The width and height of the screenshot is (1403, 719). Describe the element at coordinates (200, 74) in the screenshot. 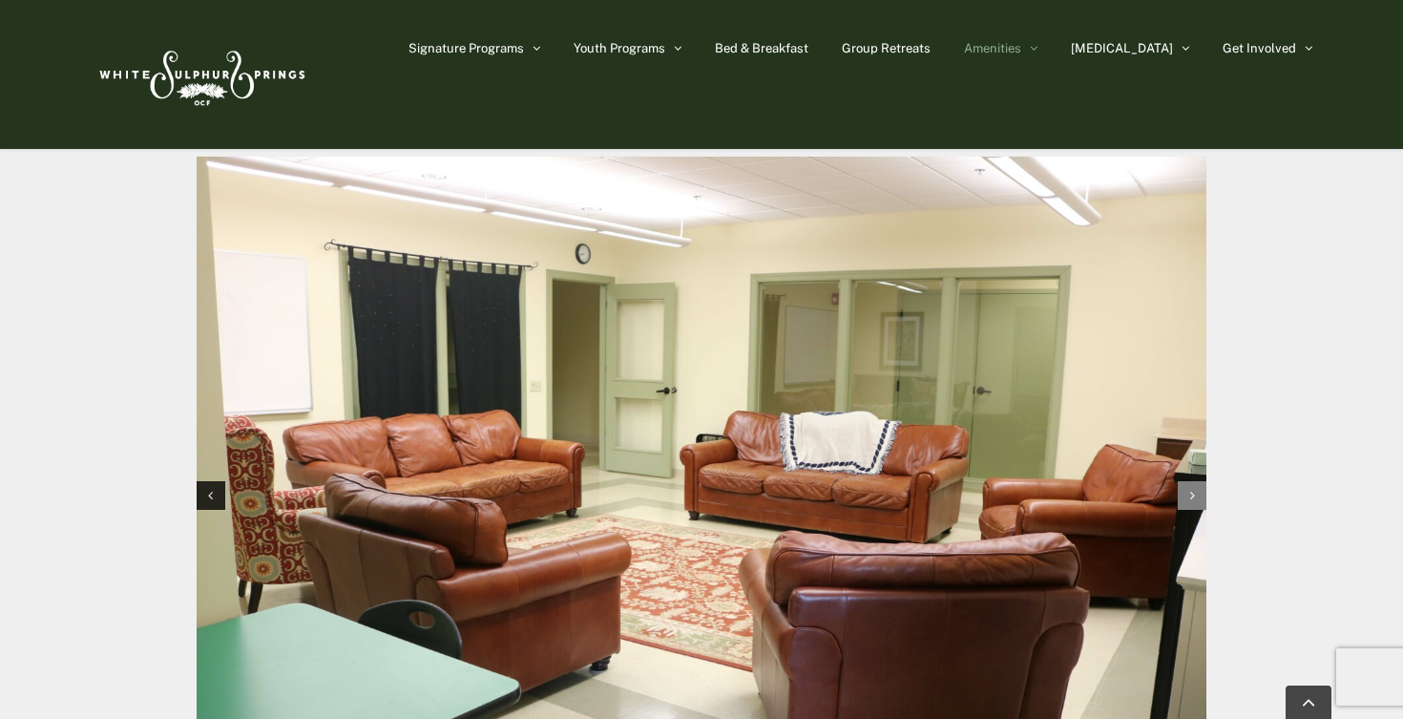

I see `img: White Sulphur Springs Logo` at that location.